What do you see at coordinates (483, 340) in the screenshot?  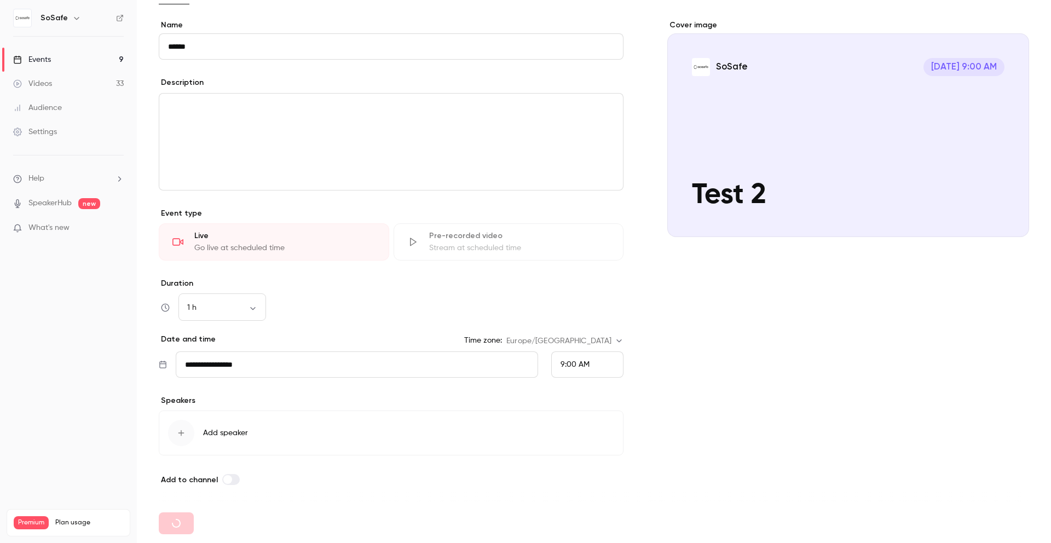 I see `label: Time zone:` at bounding box center [483, 340].